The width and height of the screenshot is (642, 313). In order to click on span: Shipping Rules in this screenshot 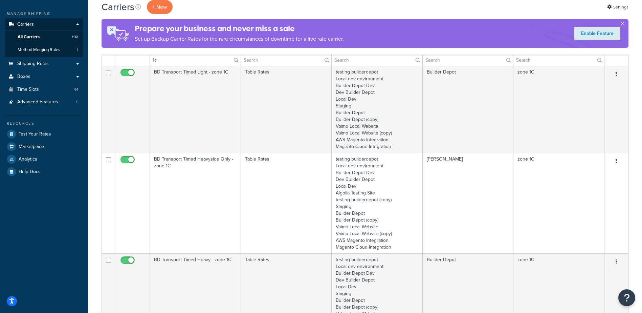, I will do `click(33, 64)`.